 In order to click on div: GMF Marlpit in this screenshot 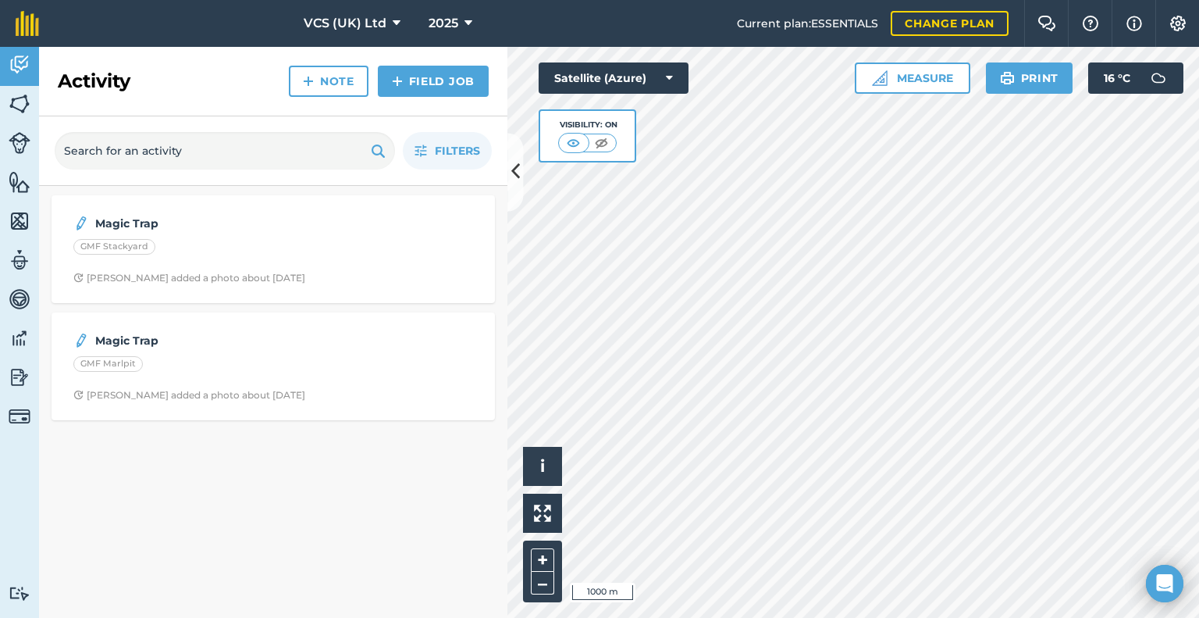, I will do `click(108, 364)`.